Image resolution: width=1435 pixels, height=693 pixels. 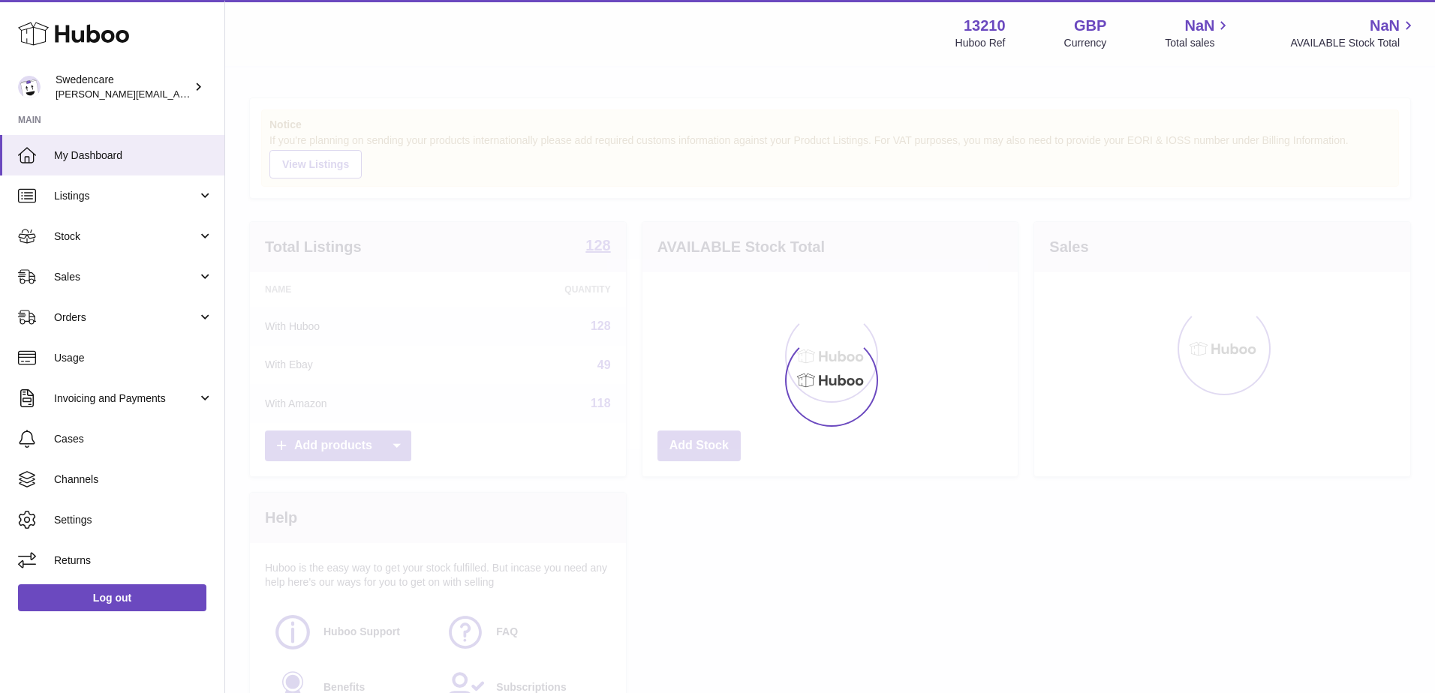 I want to click on span: Invoicing and Payments, so click(x=125, y=398).